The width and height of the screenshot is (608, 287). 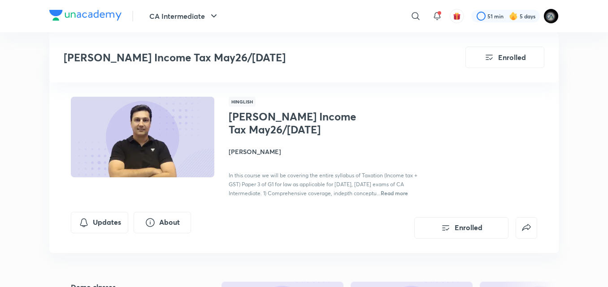 I want to click on button: avatar, so click(x=457, y=16).